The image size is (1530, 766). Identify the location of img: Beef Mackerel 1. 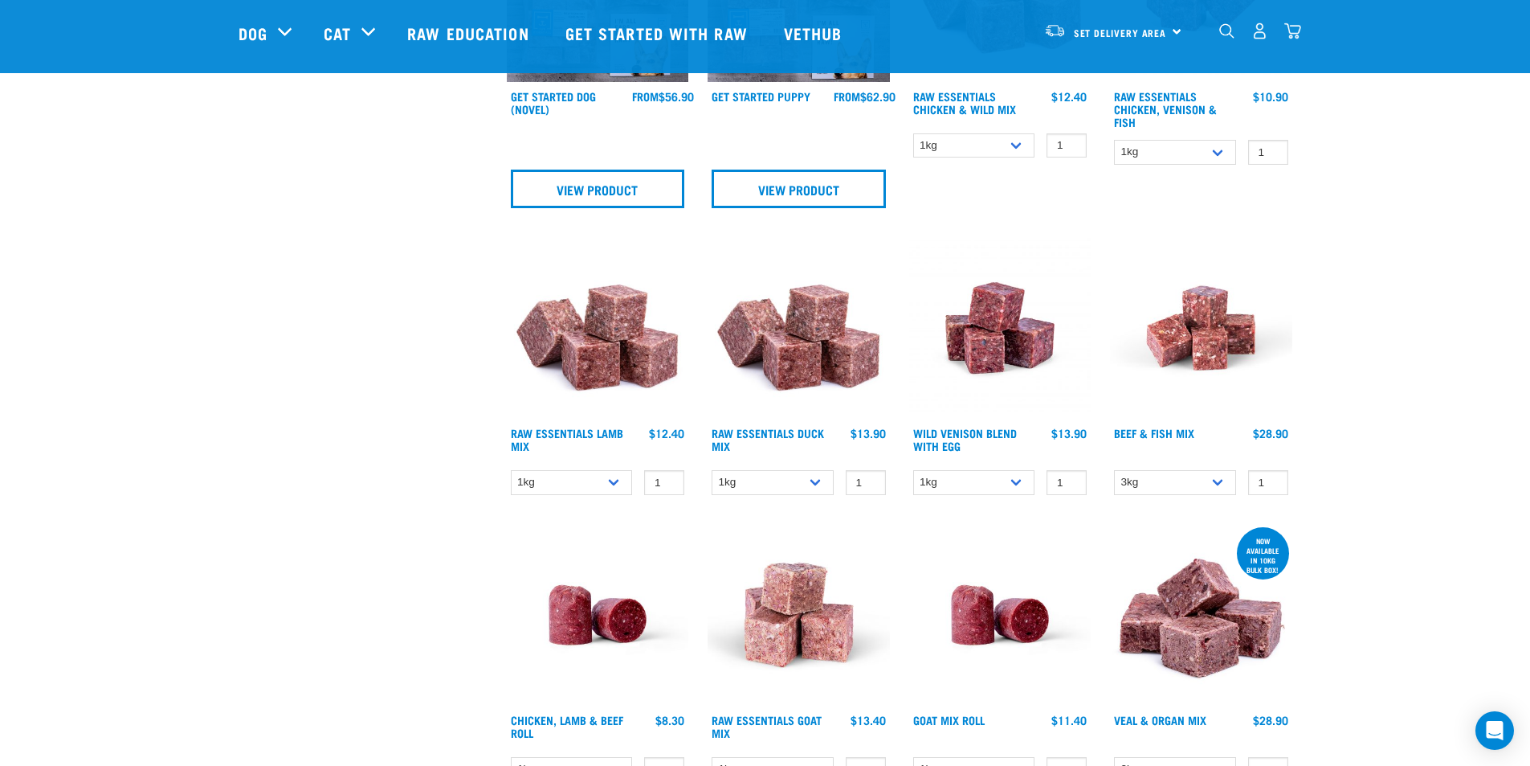
(1201, 328).